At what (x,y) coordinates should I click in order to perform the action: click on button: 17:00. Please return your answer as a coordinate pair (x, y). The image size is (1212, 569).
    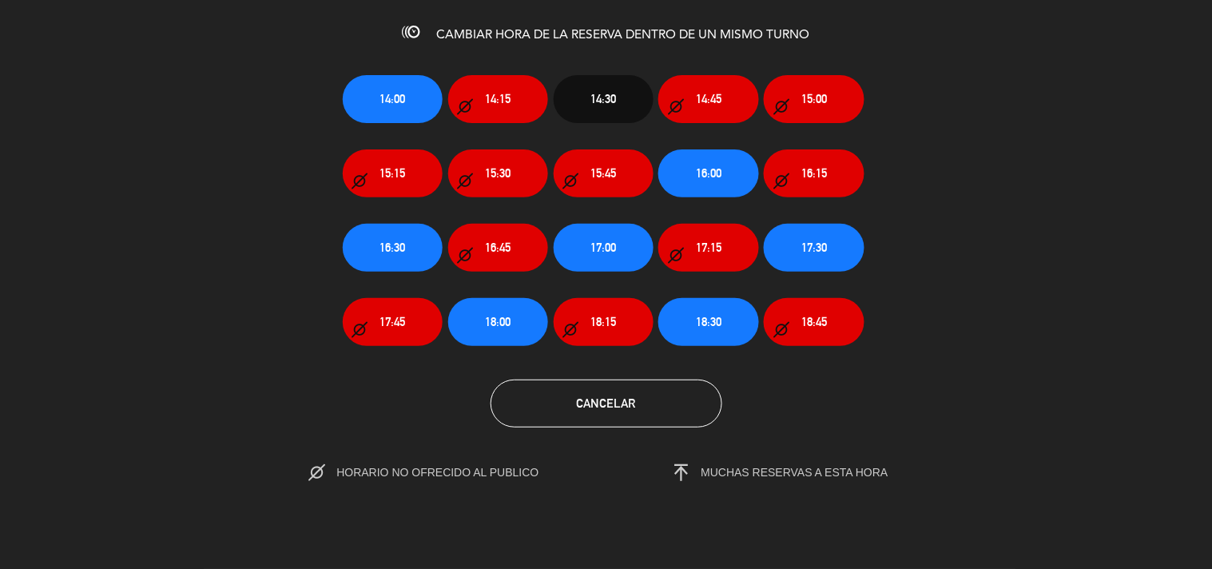
    Looking at the image, I should click on (603, 248).